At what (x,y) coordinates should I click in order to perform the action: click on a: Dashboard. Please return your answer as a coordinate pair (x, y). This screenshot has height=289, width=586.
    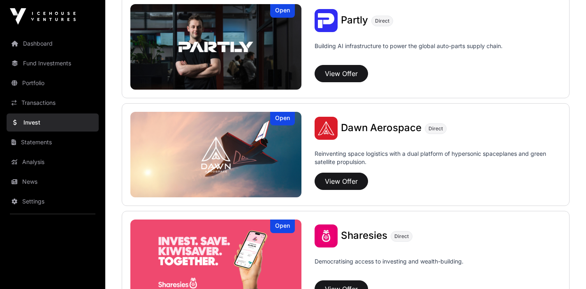
    Looking at the image, I should click on (53, 44).